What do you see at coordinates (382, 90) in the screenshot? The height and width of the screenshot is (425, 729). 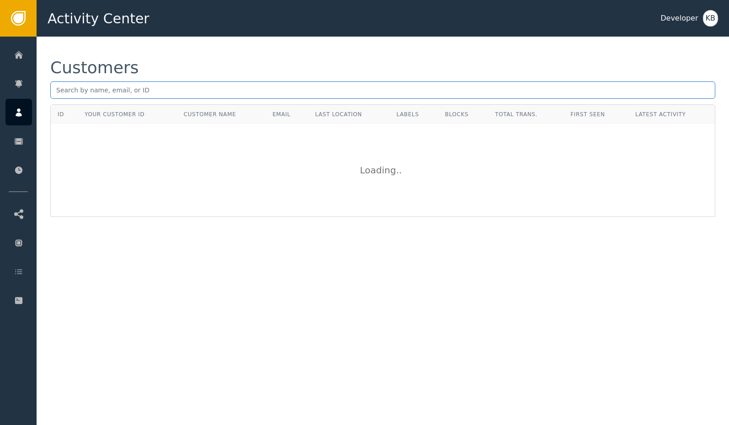 I see `input: Search by name, email, or ID` at bounding box center [382, 90].